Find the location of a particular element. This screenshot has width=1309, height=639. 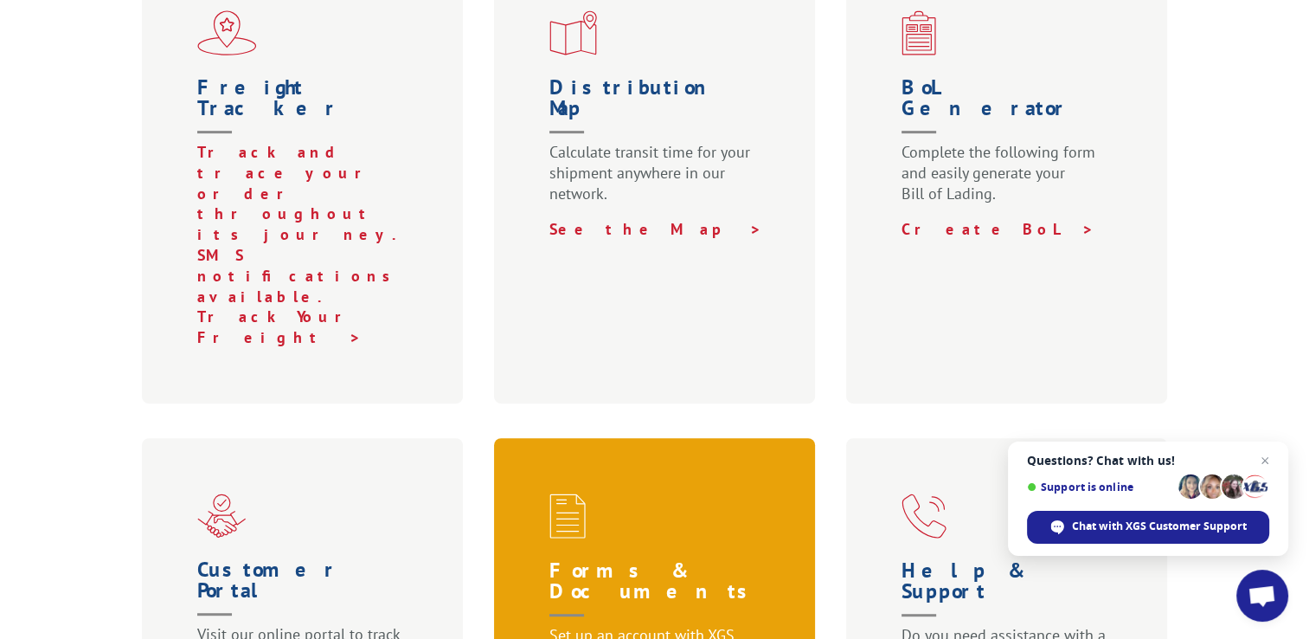

h1: BoL Generator is located at coordinates (1011, 109).